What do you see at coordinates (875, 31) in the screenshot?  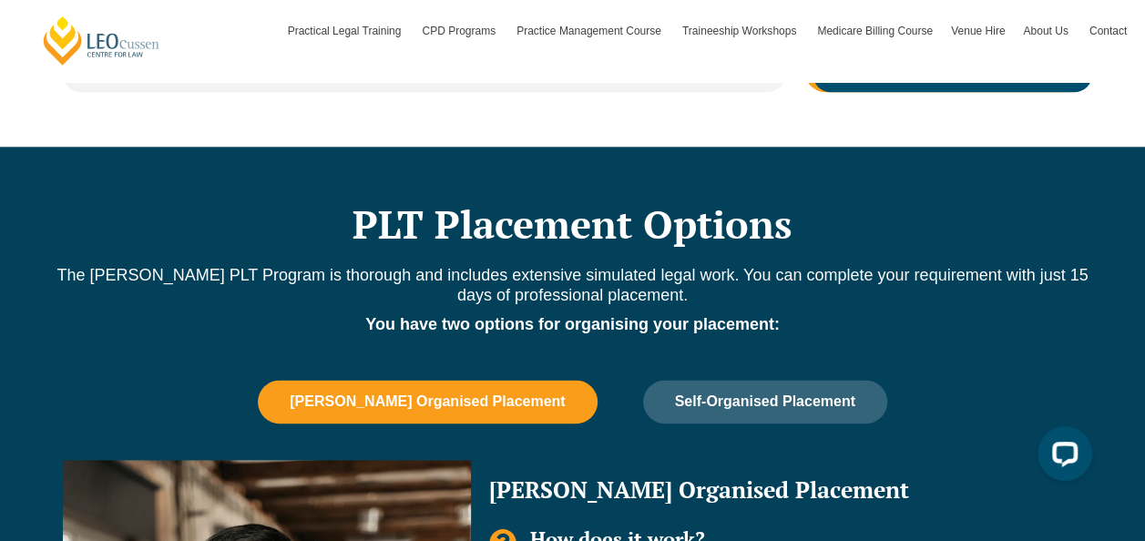 I see `a: Medicare Billing Course` at bounding box center [875, 31].